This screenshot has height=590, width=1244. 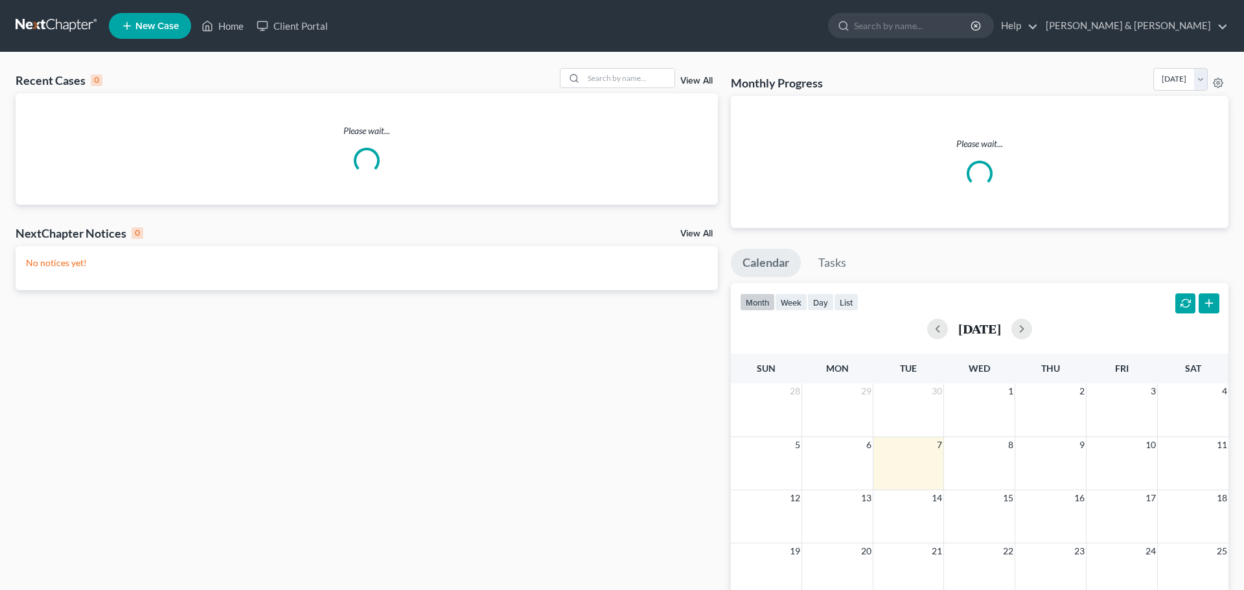 What do you see at coordinates (1222, 498) in the screenshot?
I see `span: 18` at bounding box center [1222, 498].